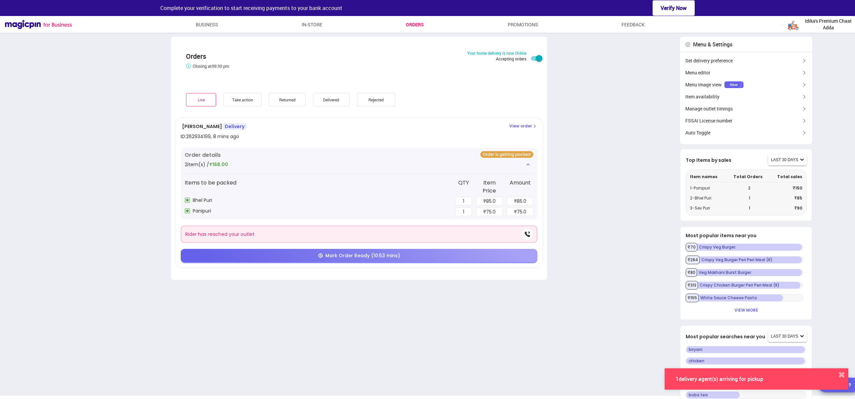  What do you see at coordinates (523, 126) in the screenshot?
I see `p: View order` at bounding box center [523, 126].